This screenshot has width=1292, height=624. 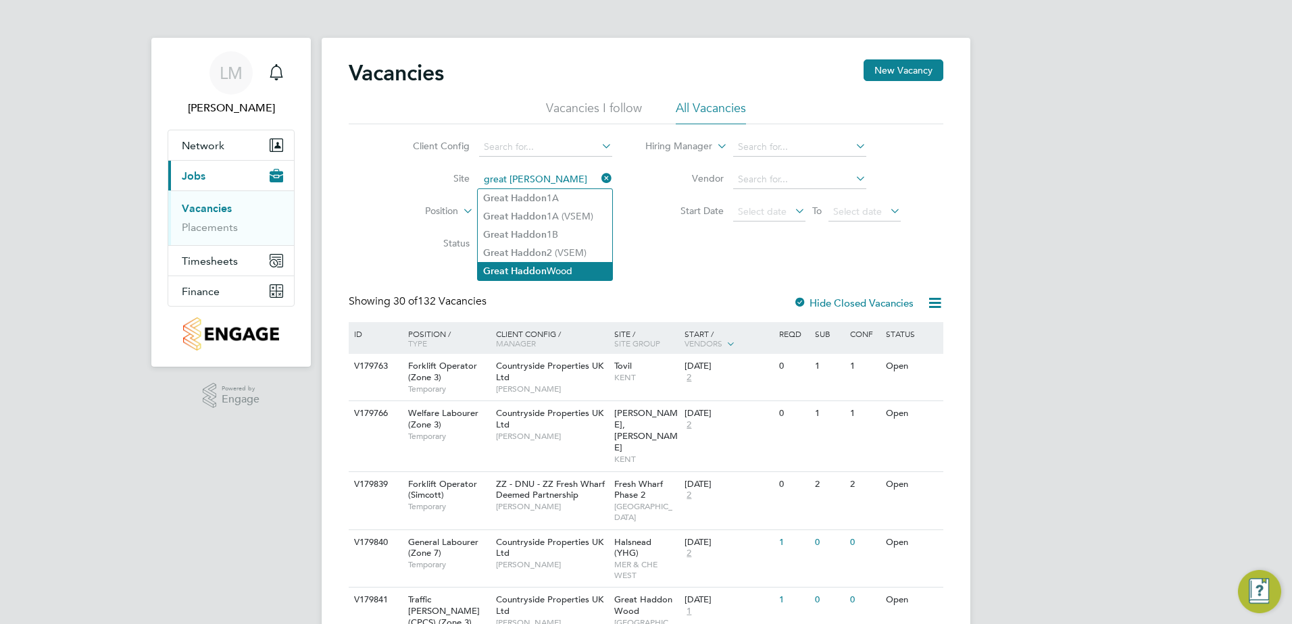 What do you see at coordinates (231, 291) in the screenshot?
I see `button: Finance` at bounding box center [231, 291].